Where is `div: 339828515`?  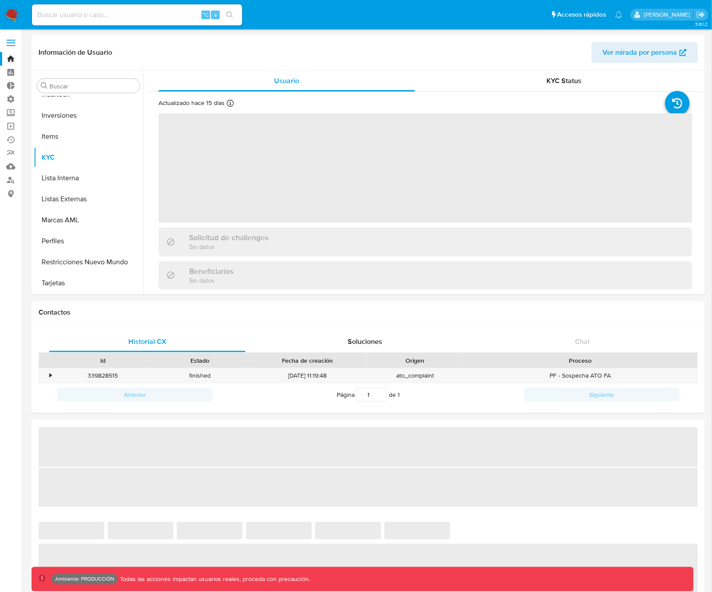
div: 339828515 is located at coordinates (103, 376).